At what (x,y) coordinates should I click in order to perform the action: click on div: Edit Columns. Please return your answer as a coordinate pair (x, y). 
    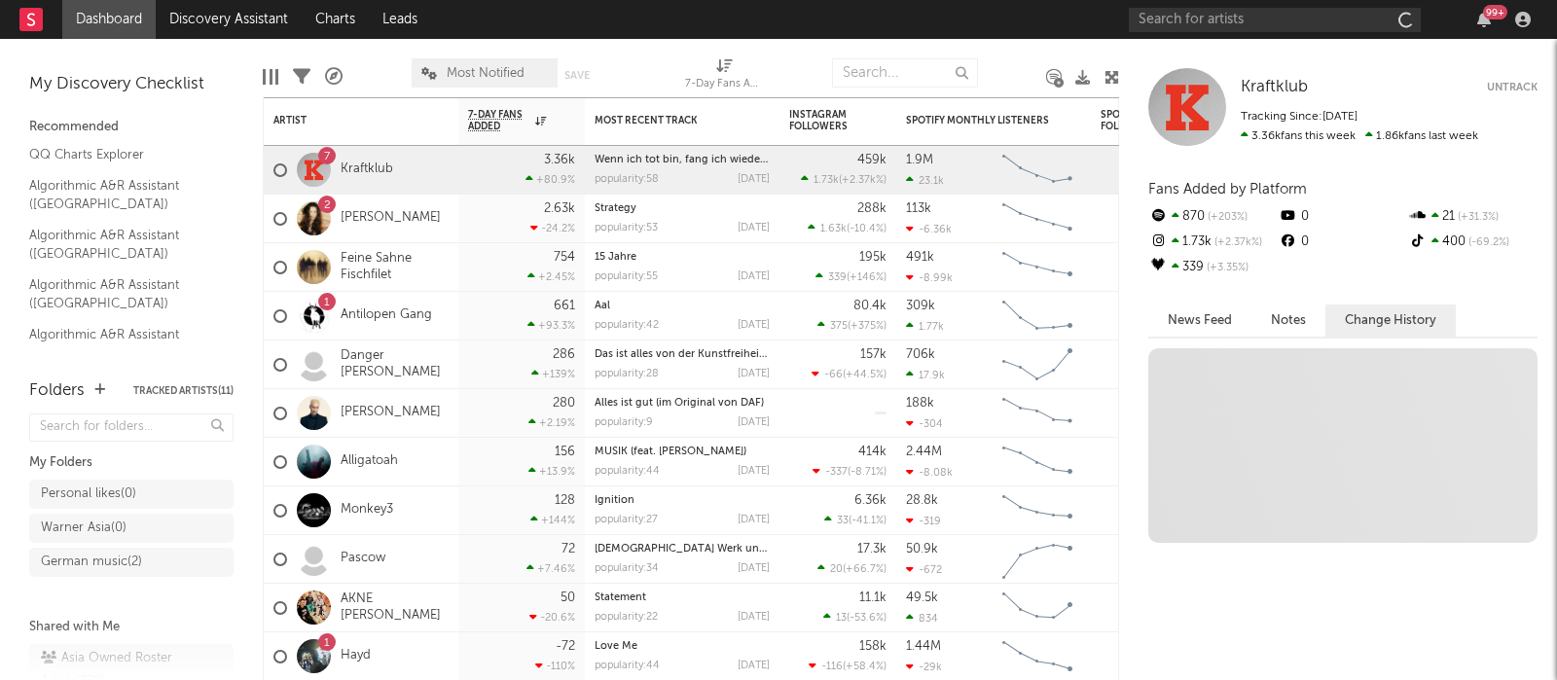
    Looking at the image, I should click on (271, 77).